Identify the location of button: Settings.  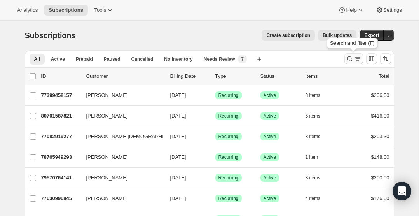
(389, 10).